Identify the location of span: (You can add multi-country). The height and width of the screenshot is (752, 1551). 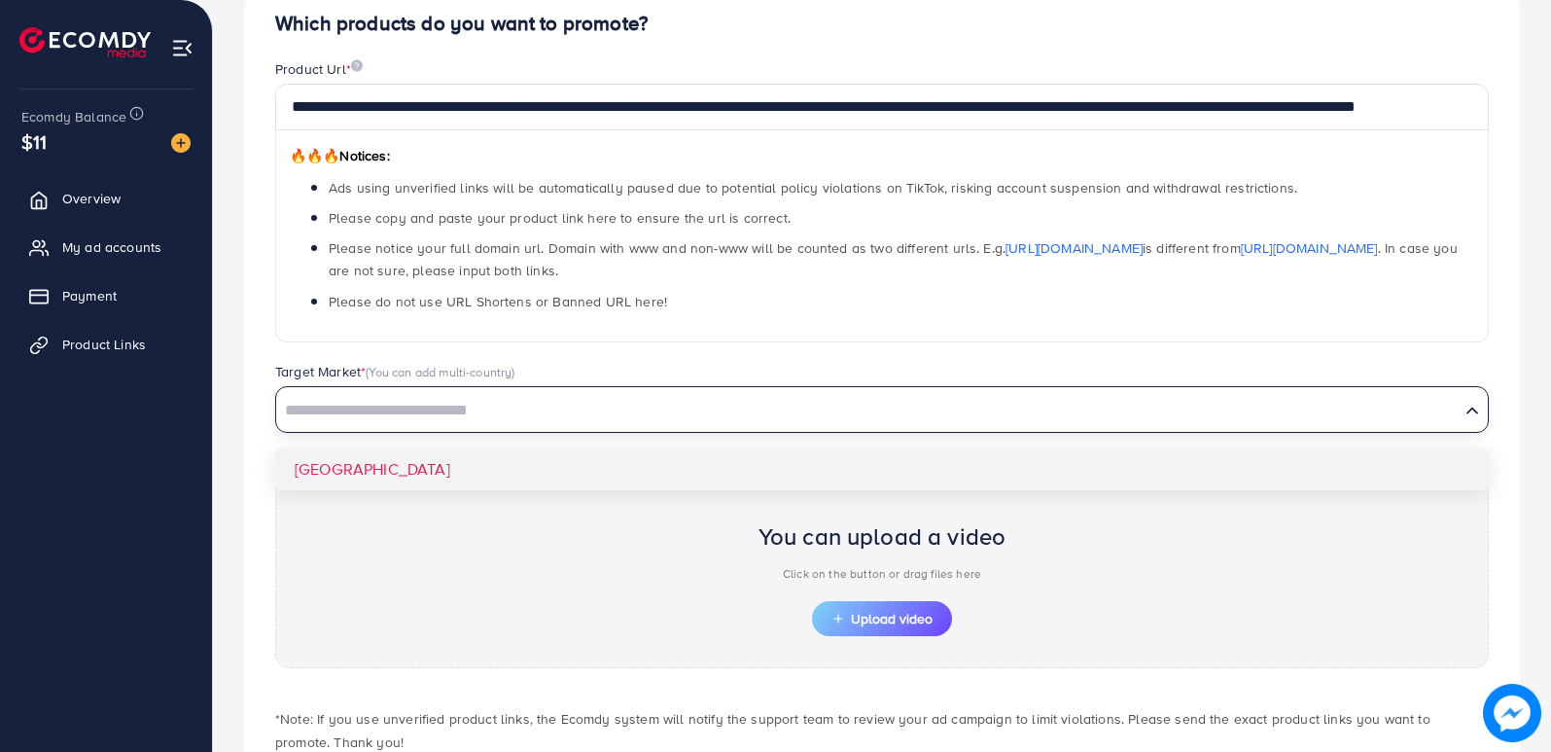
(439, 371).